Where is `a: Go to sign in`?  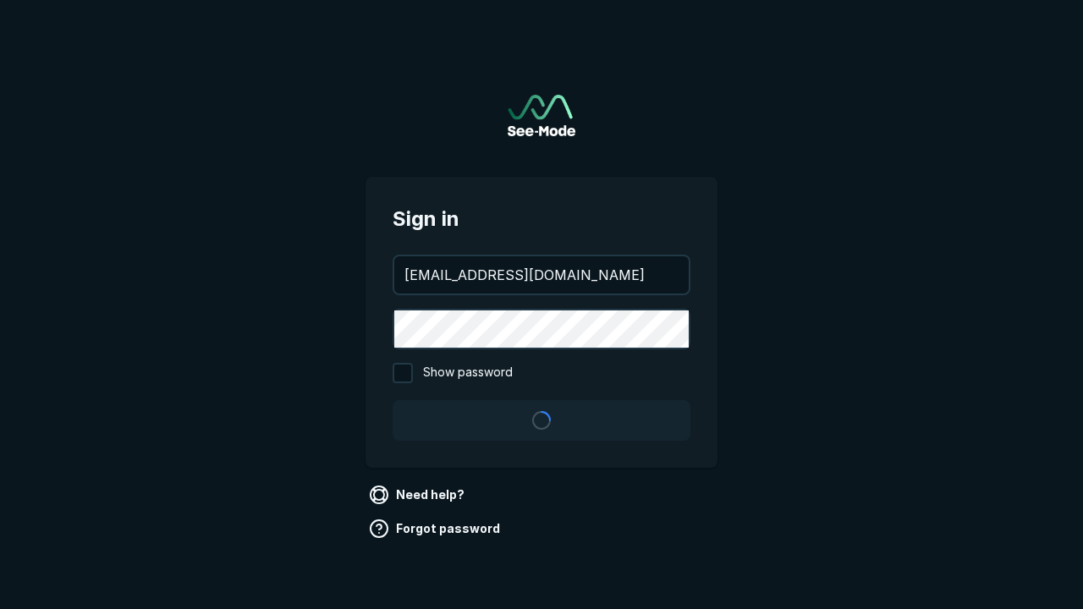
a: Go to sign in is located at coordinates (541, 115).